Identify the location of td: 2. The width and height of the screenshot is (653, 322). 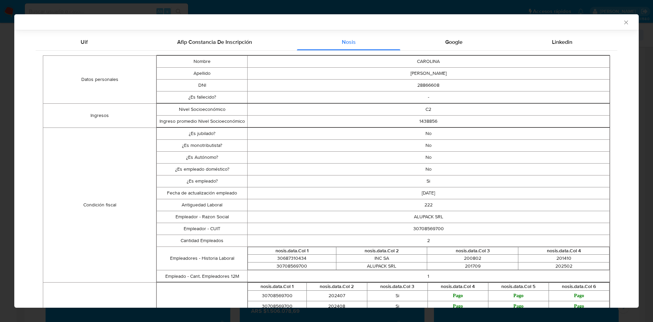
(428, 241).